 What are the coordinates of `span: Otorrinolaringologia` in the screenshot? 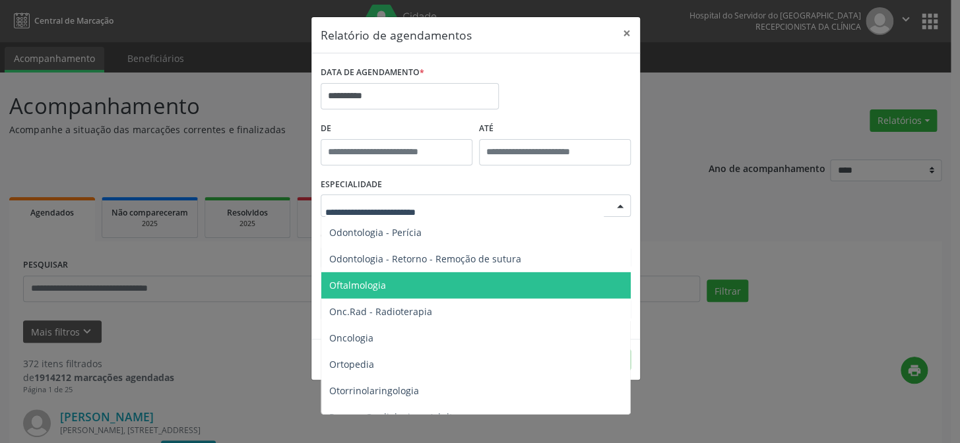 It's located at (374, 391).